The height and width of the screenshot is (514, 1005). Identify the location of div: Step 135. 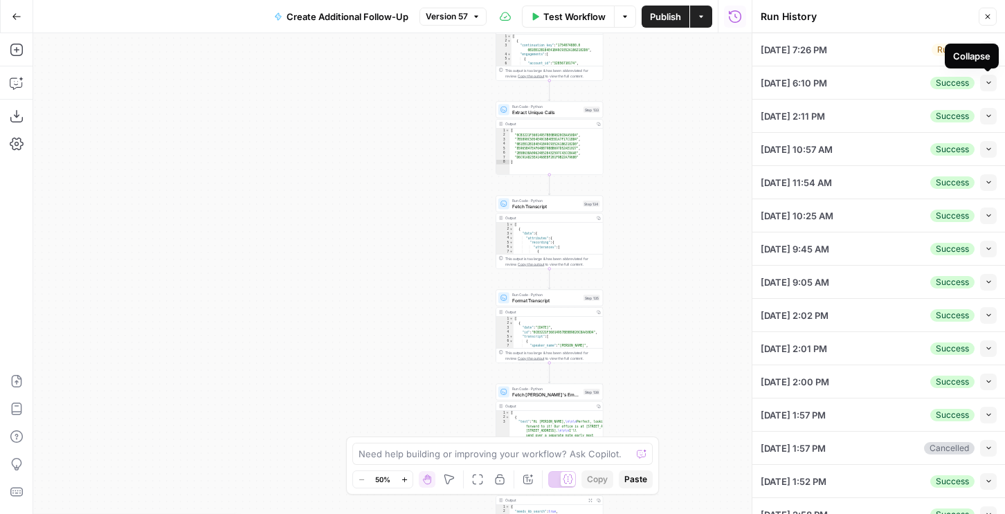
(592, 298).